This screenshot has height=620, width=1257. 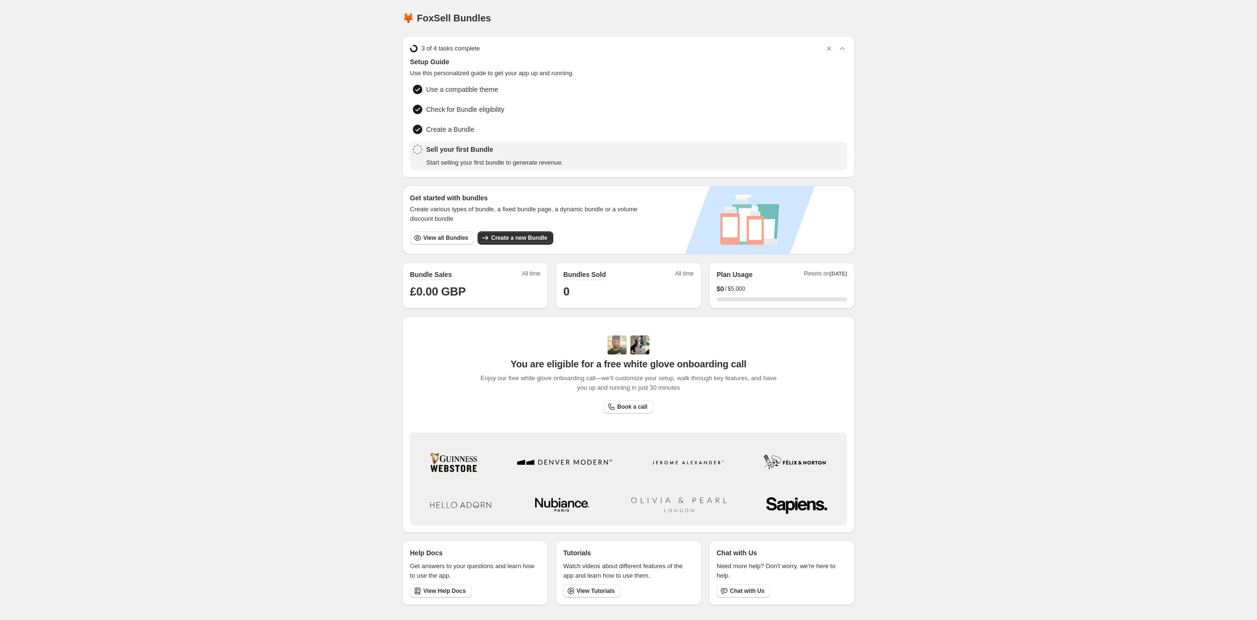 I want to click on span: Resets on, so click(x=826, y=275).